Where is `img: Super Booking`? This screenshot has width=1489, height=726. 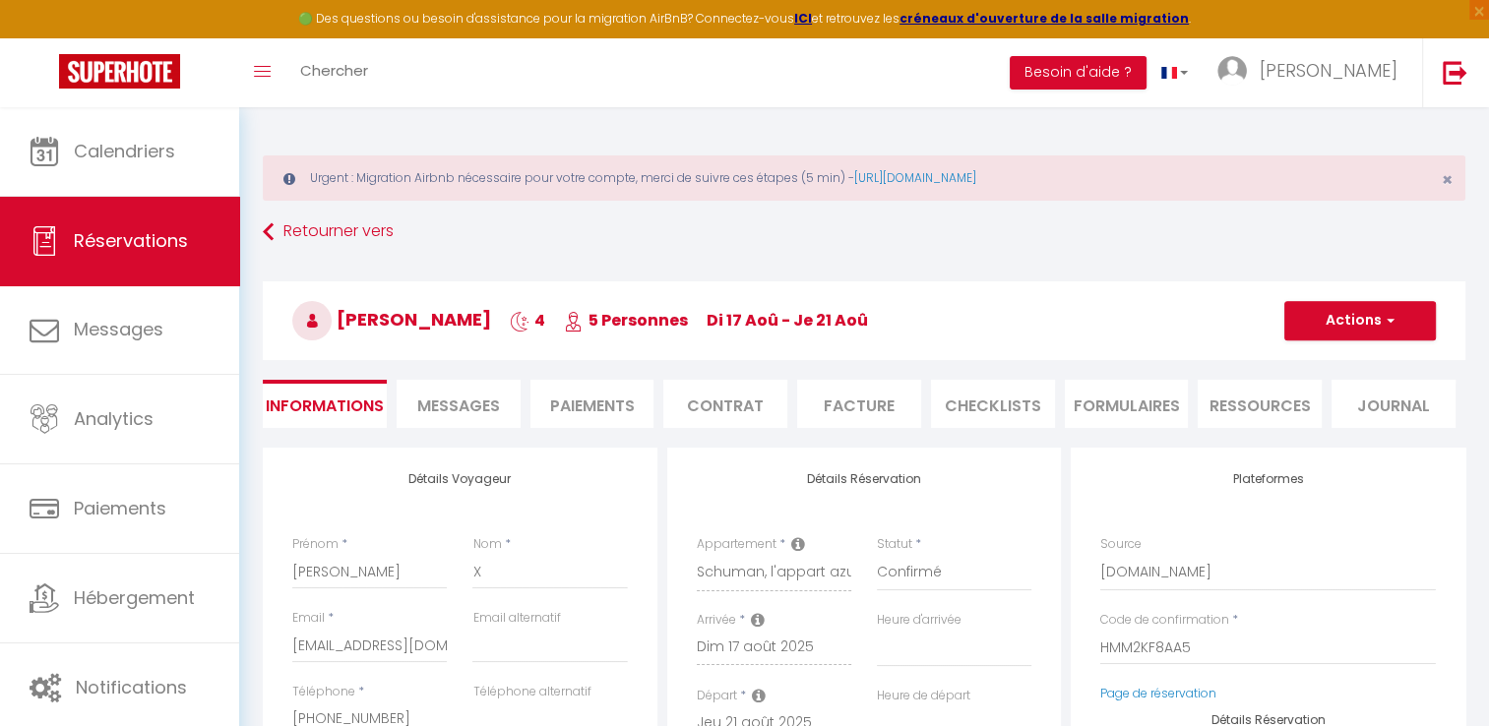 img: Super Booking is located at coordinates (119, 71).